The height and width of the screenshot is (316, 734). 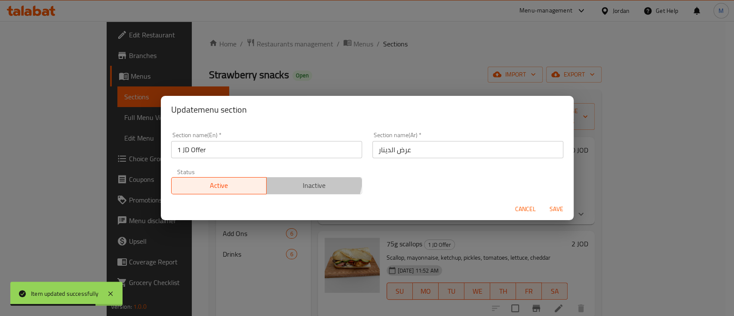 What do you see at coordinates (267, 150) in the screenshot?
I see `input: Please enter section name(en)` at bounding box center [267, 150].